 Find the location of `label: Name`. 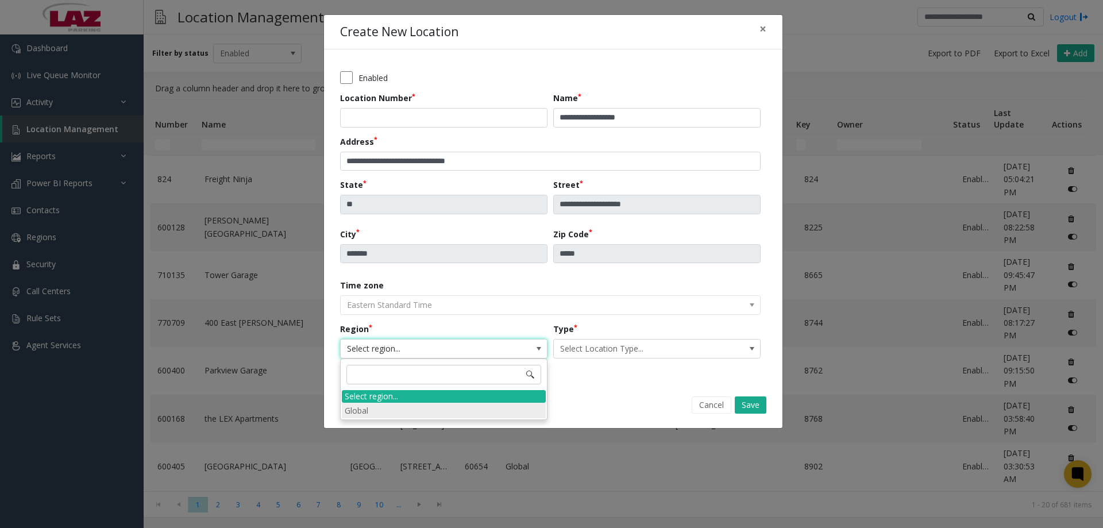

label: Name is located at coordinates (567, 98).